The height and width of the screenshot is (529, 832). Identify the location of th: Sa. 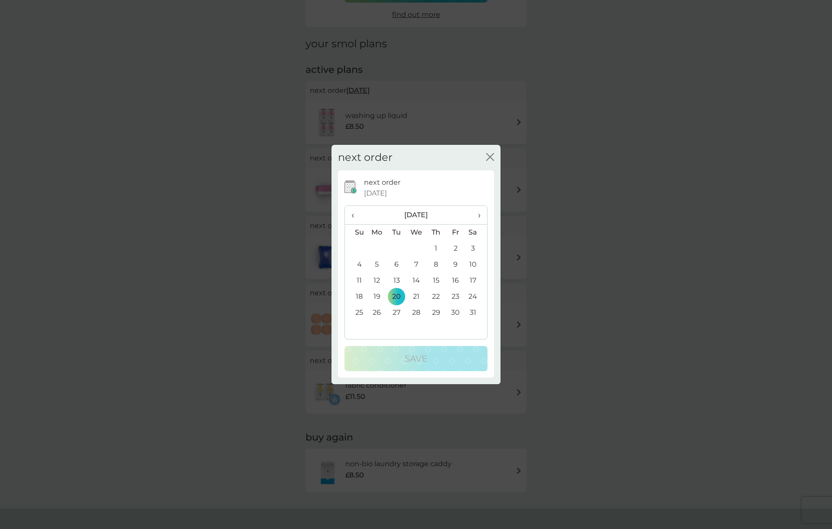
(476, 232).